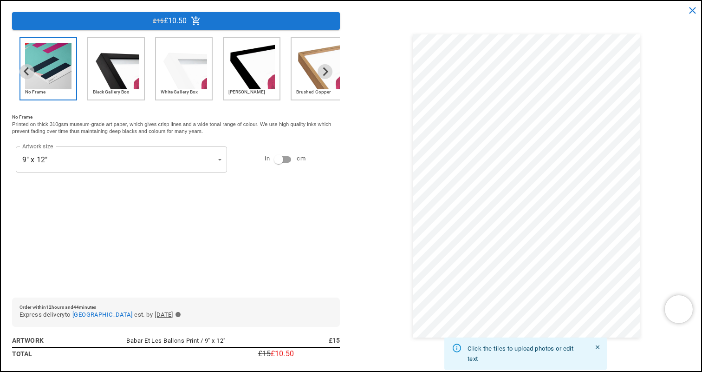 The height and width of the screenshot is (372, 702). What do you see at coordinates (53, 353) in the screenshot?
I see `h6: Total` at bounding box center [53, 353].